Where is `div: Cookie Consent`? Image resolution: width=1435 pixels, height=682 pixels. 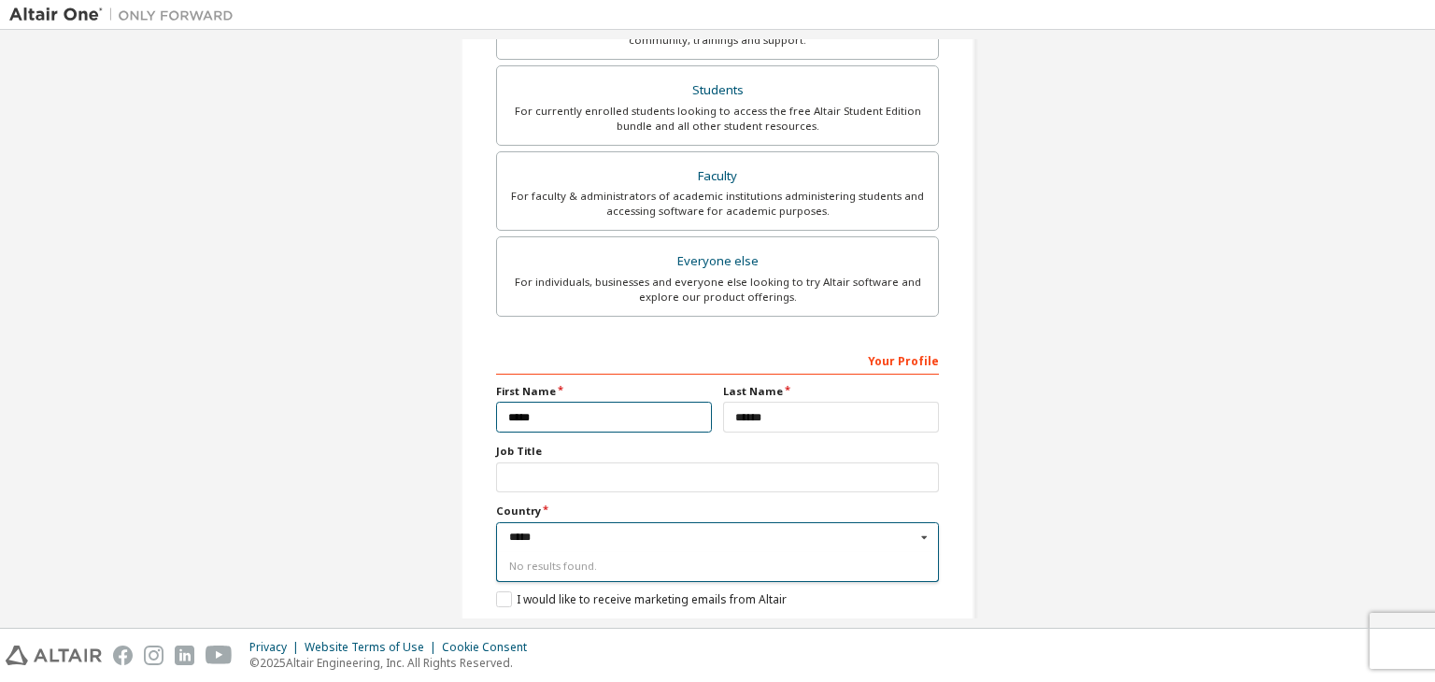
div: Cookie Consent is located at coordinates (490, 648).